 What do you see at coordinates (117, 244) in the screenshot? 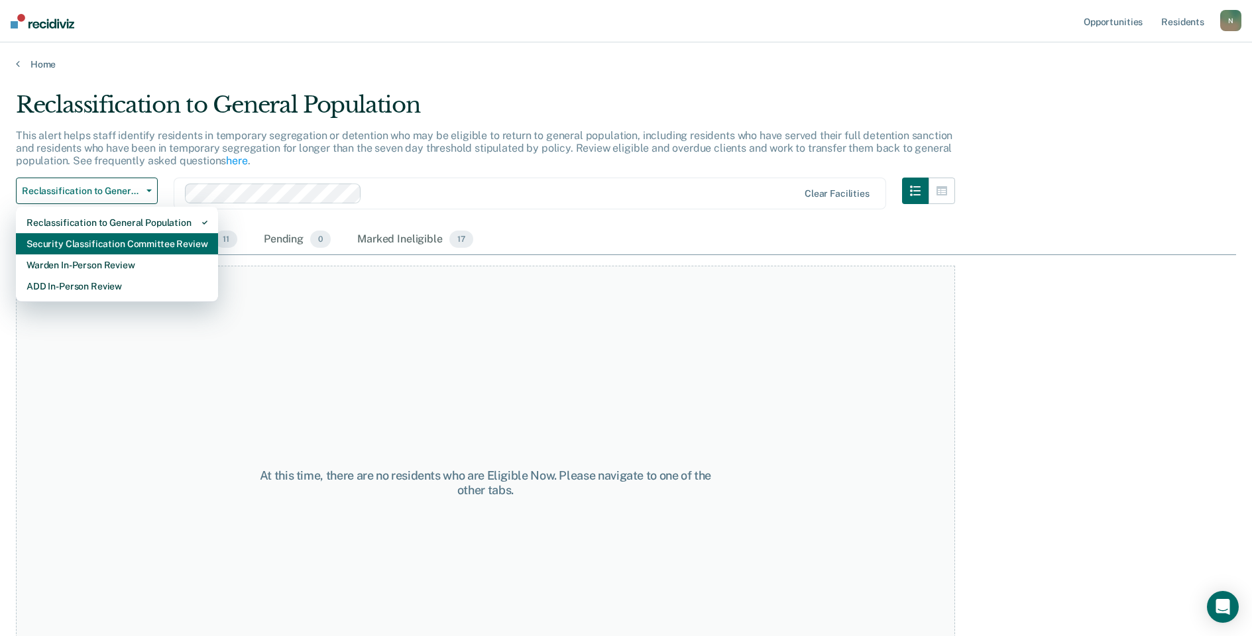
I see `div: Security Classification Committee Review` at bounding box center [117, 244].